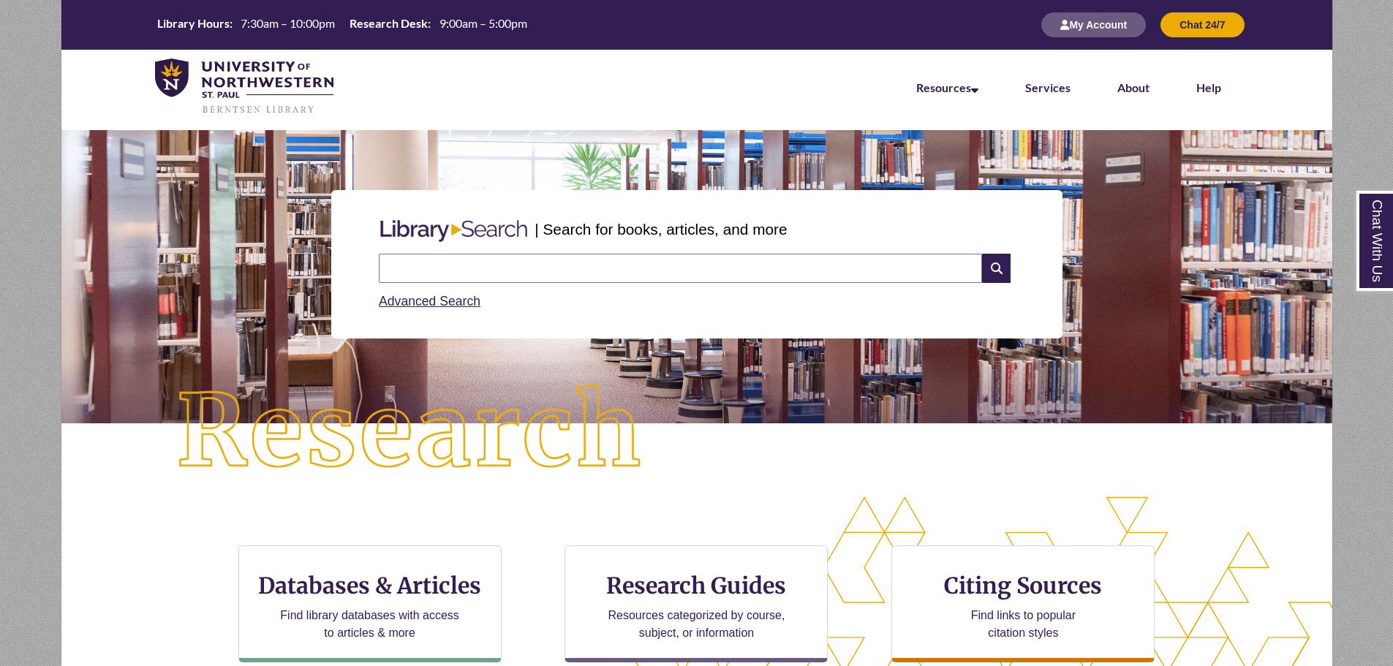 The width and height of the screenshot is (1393, 666). Describe the element at coordinates (1093, 24) in the screenshot. I see `a: My Account` at that location.